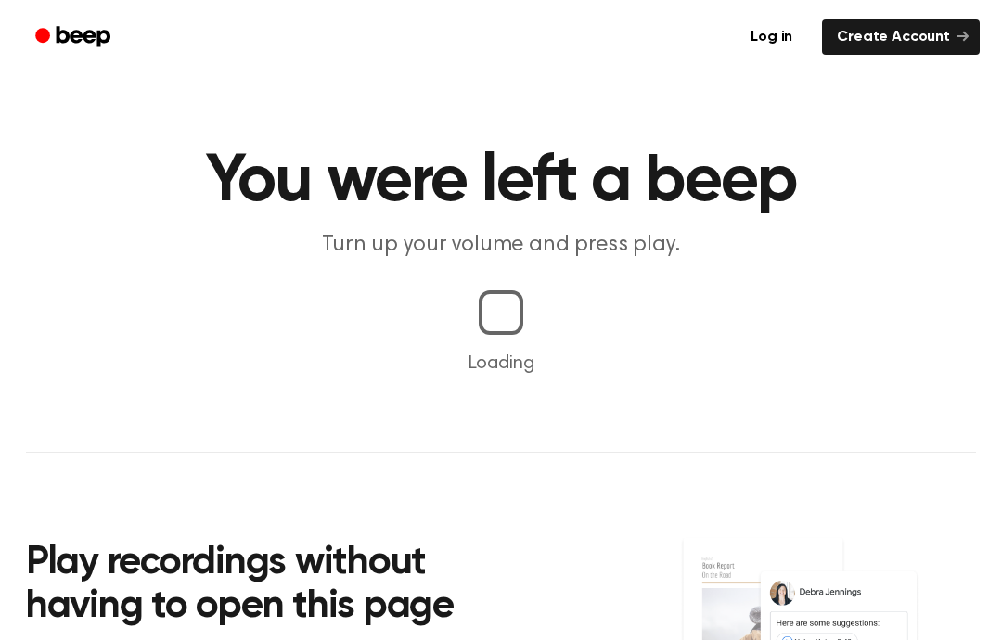  What do you see at coordinates (501, 245) in the screenshot?
I see `p: Turn up your volume and press play.` at bounding box center [501, 245].